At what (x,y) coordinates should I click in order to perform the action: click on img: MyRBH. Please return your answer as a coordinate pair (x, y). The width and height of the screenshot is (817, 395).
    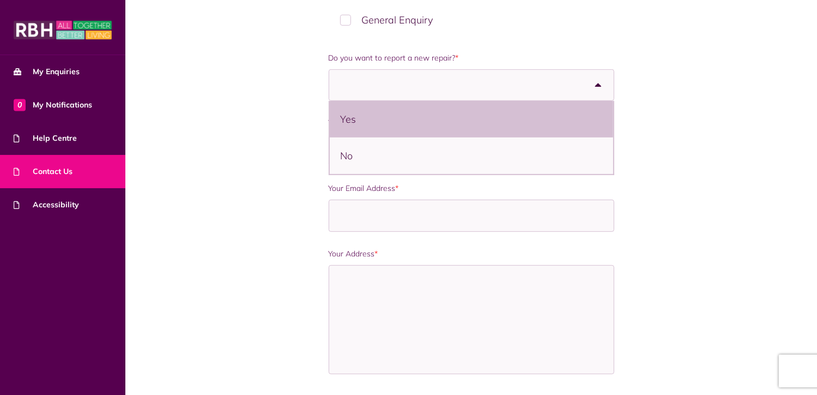
    Looking at the image, I should click on (63, 30).